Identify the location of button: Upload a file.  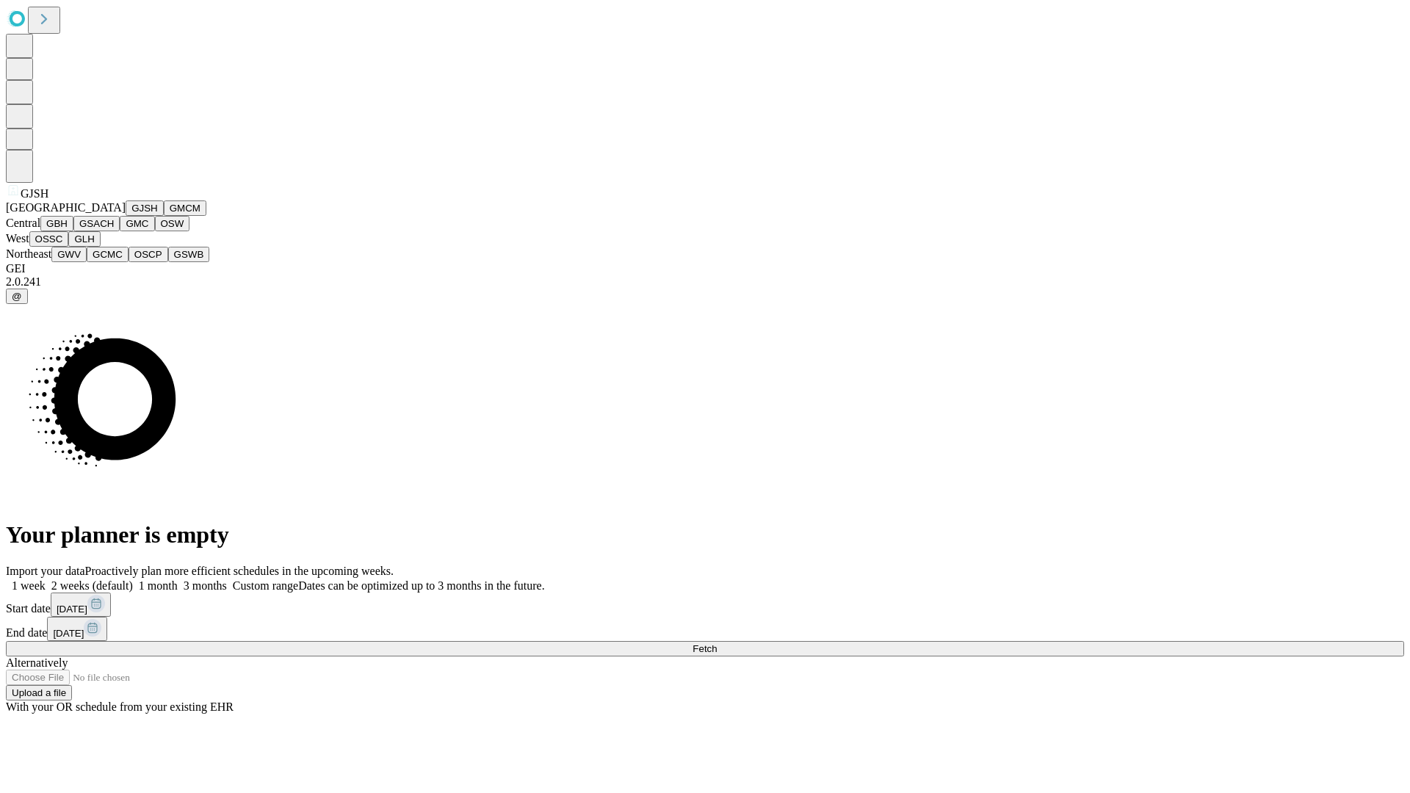
(39, 693).